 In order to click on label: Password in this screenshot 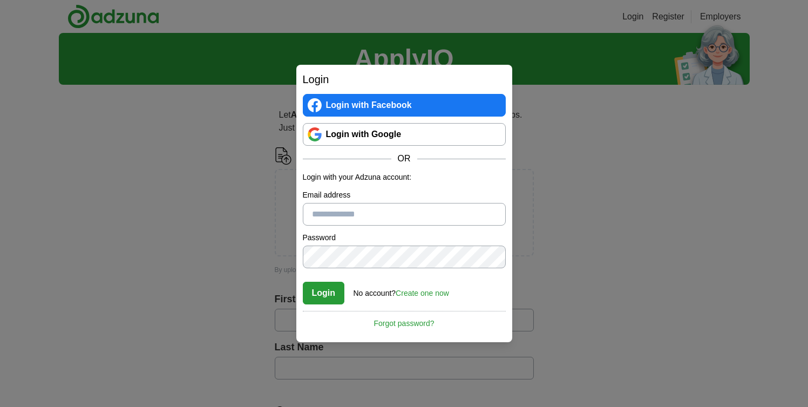, I will do `click(404, 238)`.